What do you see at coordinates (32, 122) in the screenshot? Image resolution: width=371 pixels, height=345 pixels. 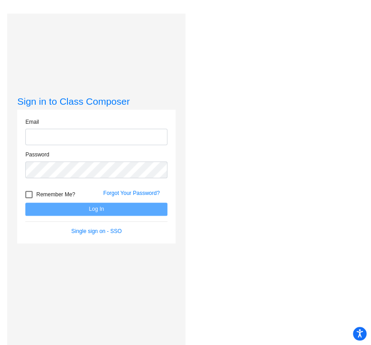 I see `label: Email` at bounding box center [32, 122].